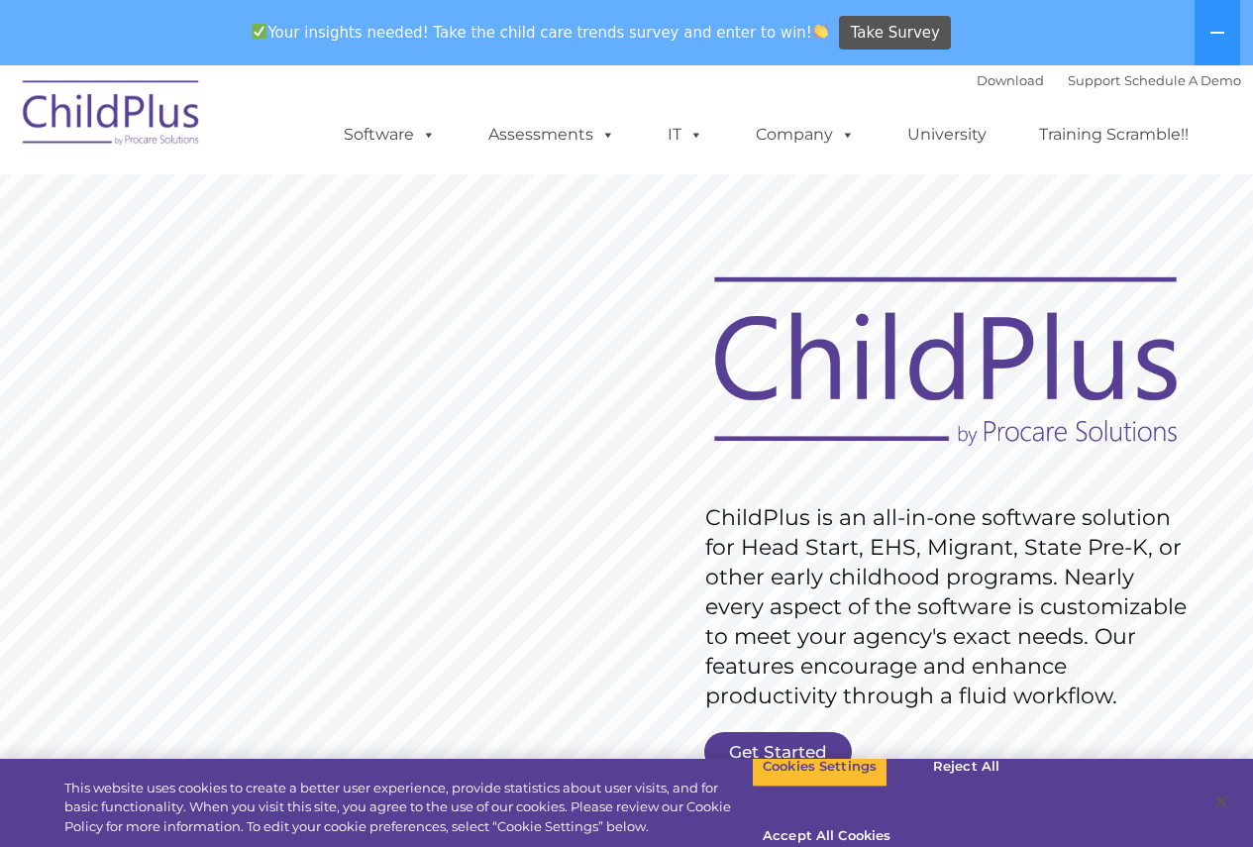 This screenshot has width=1253, height=847. What do you see at coordinates (951, 607) in the screenshot?
I see `rs-layer: ChildPlus is an all-in-one software solution for Head Start, EHS, Migrant, State Pre-K, or other ...` at bounding box center [951, 607].